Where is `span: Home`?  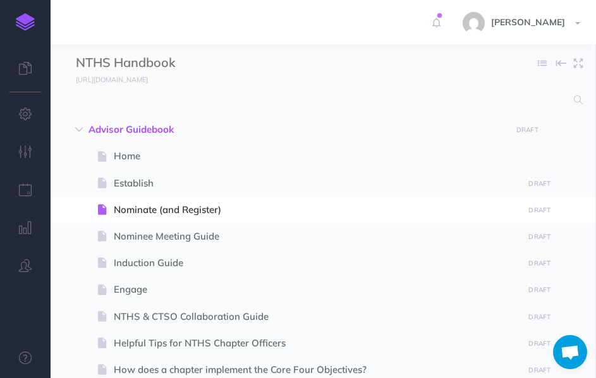 span: Home is located at coordinates (317, 156).